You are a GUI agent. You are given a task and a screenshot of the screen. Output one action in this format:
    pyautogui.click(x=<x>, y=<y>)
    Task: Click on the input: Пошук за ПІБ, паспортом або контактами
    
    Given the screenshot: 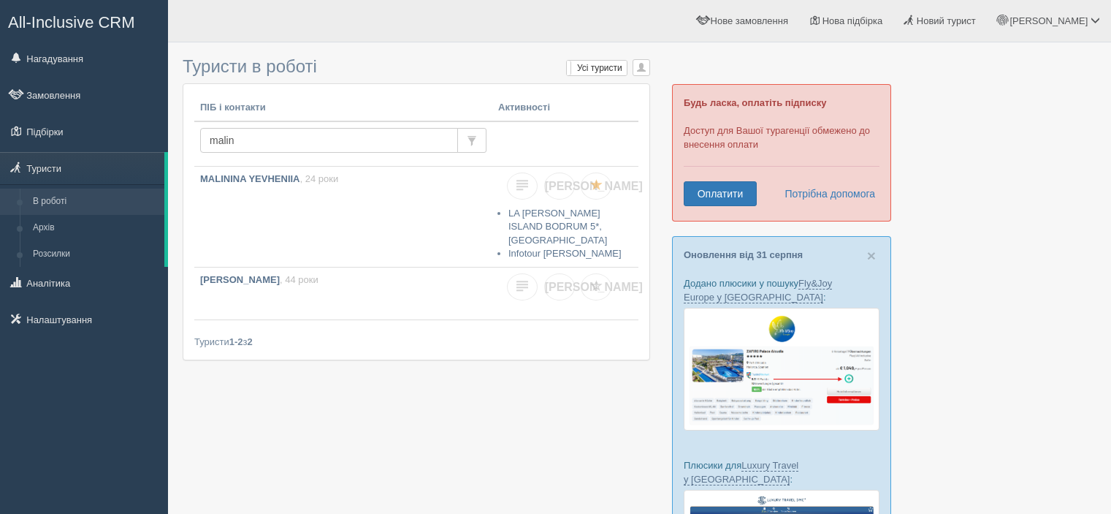 What is the action you would take?
    pyautogui.click(x=329, y=140)
    